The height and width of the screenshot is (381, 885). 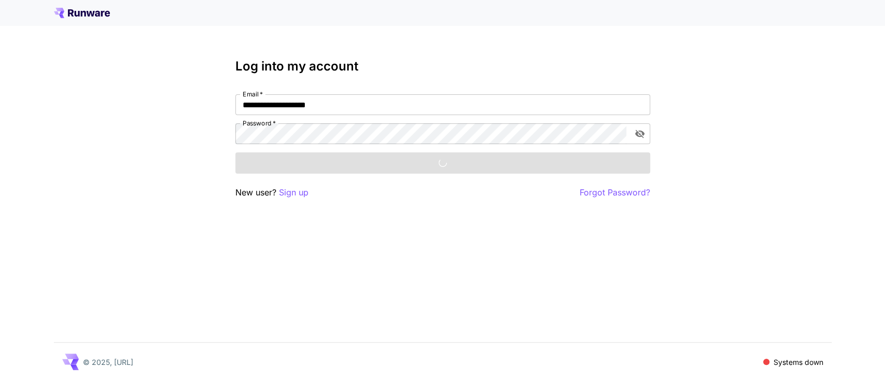 What do you see at coordinates (259, 123) in the screenshot?
I see `label: Password` at bounding box center [259, 123].